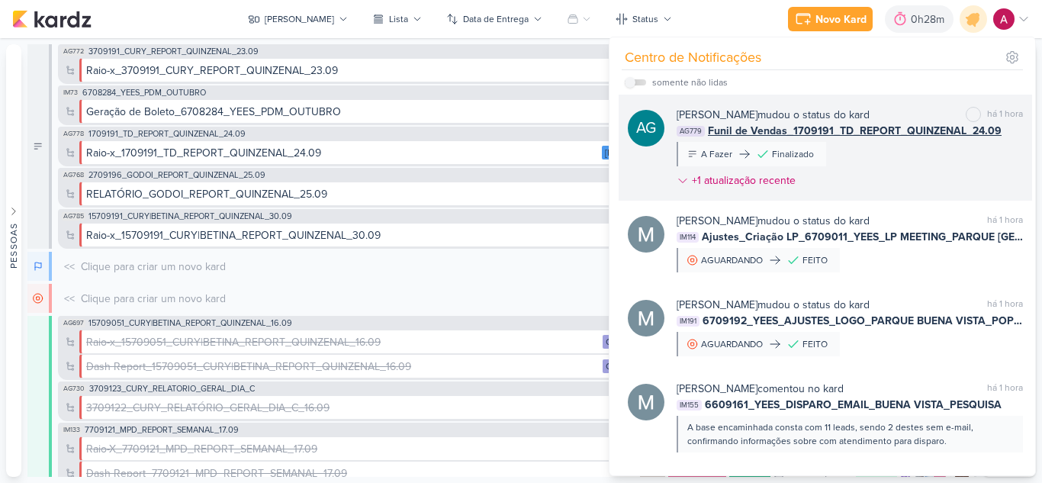 The image size is (1042, 483). I want to click on span: 3709123_CURY_RELATÓRIO_GERAL_DIA_C, so click(172, 388).